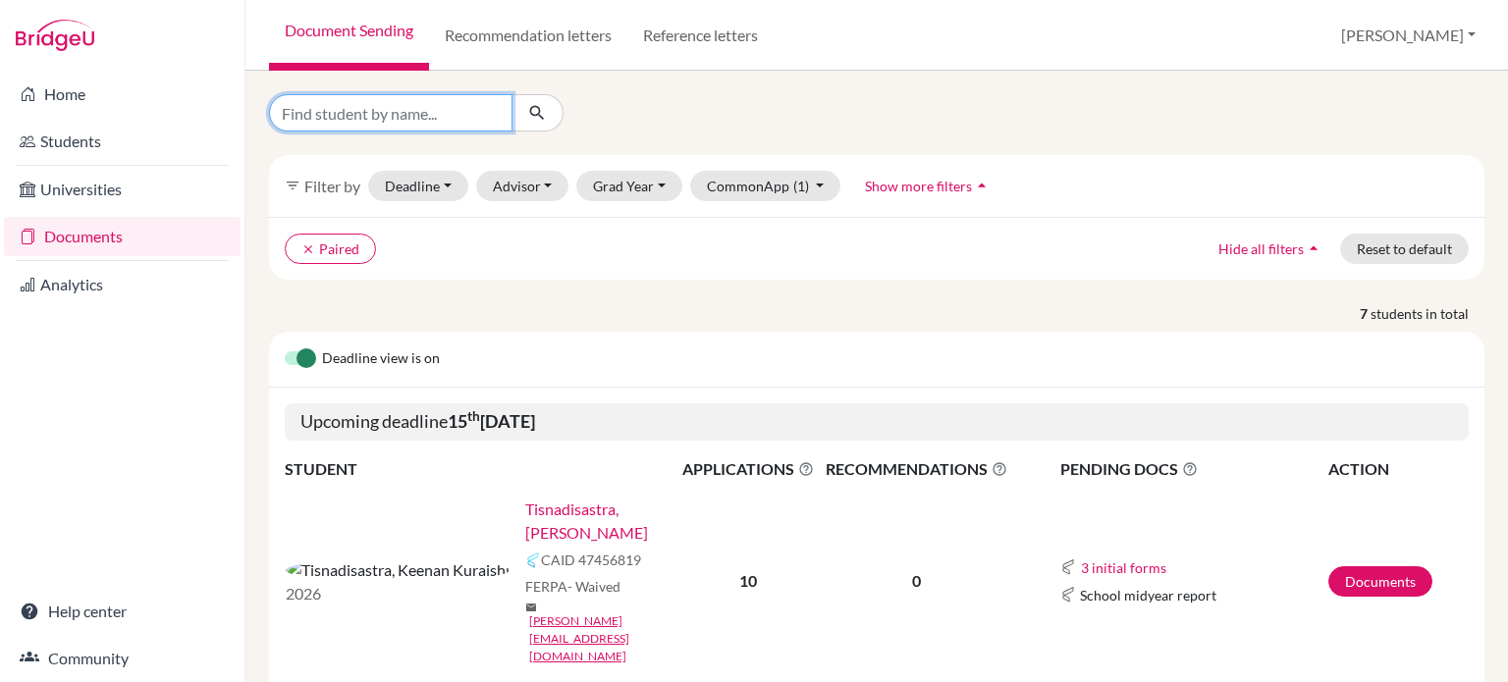 The width and height of the screenshot is (1508, 682). What do you see at coordinates (1427, 313) in the screenshot?
I see `span: students in total` at bounding box center [1427, 313].